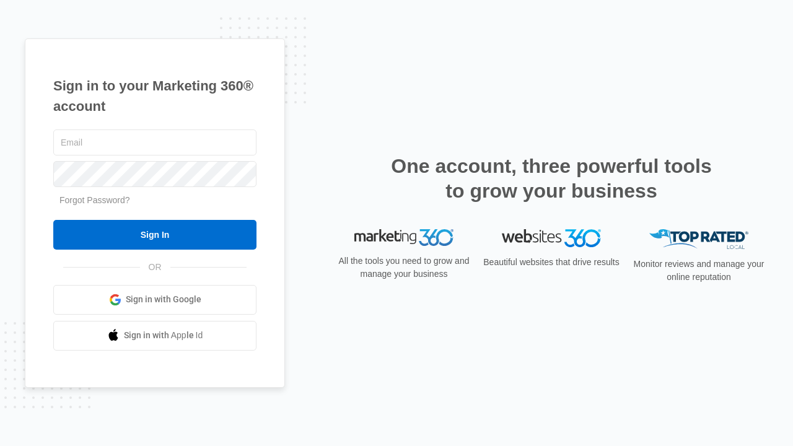  What do you see at coordinates (155, 96) in the screenshot?
I see `h1: Sign in to your Marketing 360® account` at bounding box center [155, 96].